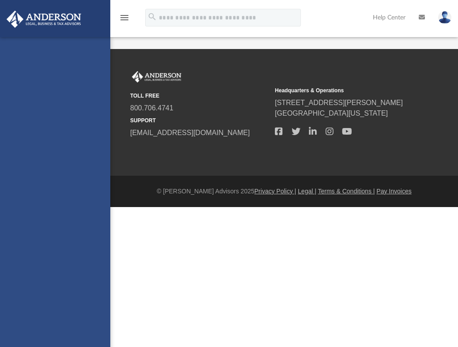  Describe the element at coordinates (152, 108) in the screenshot. I see `a: 800.706.4741` at that location.